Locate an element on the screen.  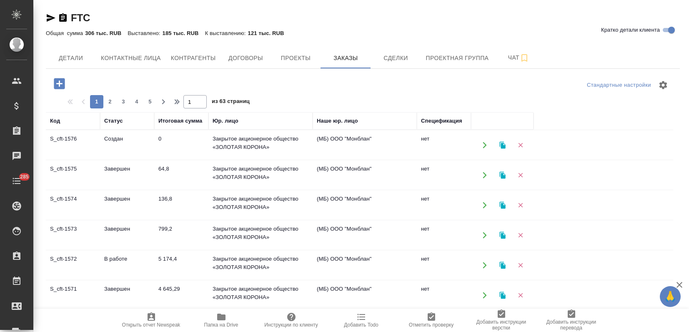
button: Отметить проверку is located at coordinates (431, 320).